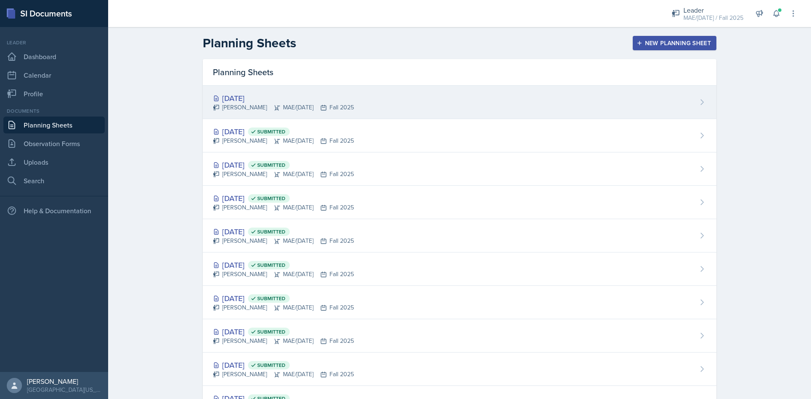 The height and width of the screenshot is (399, 811). Describe the element at coordinates (54, 75) in the screenshot. I see `a: Calendar` at that location.